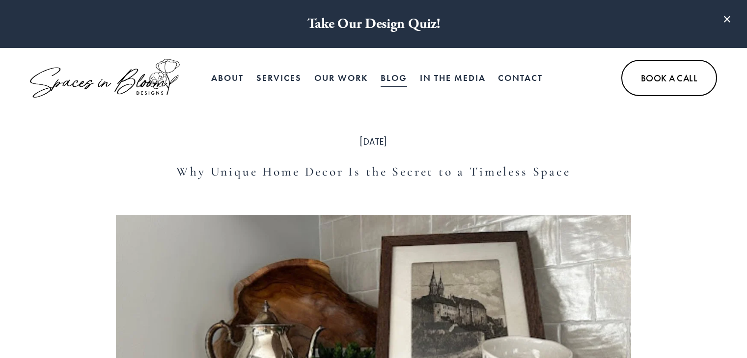  I want to click on span: Services, so click(279, 78).